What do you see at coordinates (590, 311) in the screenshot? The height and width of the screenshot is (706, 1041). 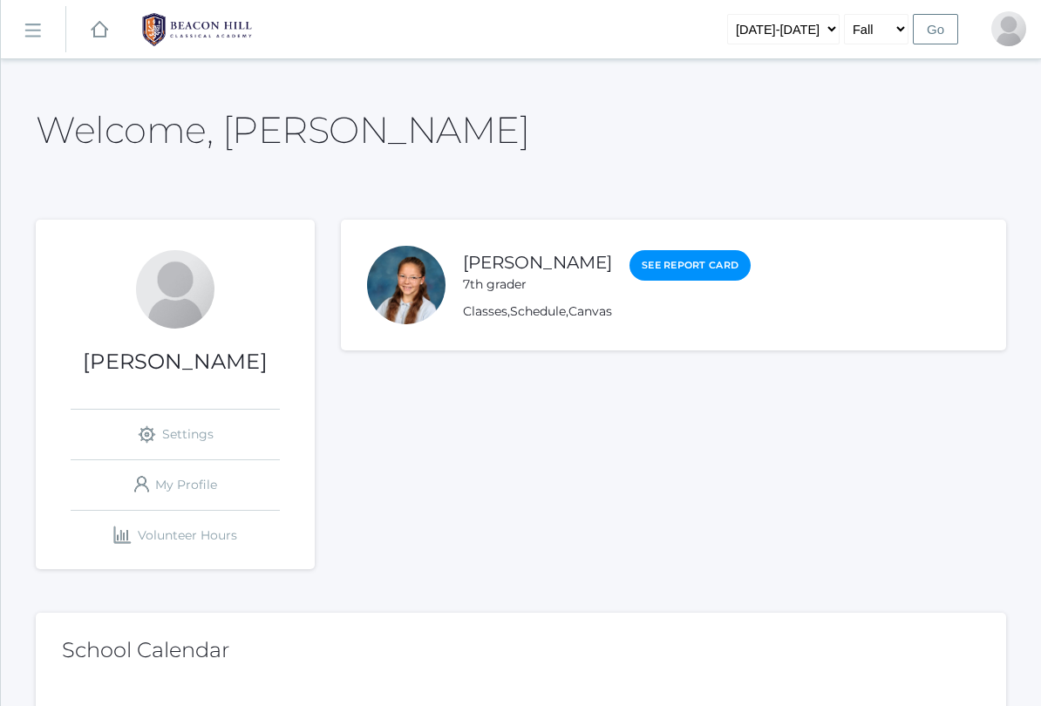 I see `a: Canvas` at bounding box center [590, 311].